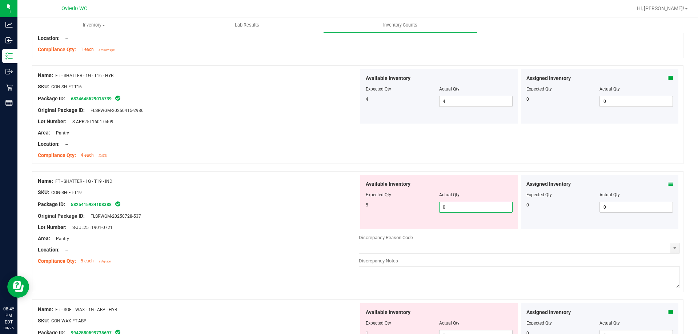  Describe the element at coordinates (91, 228) in the screenshot. I see `span: S-JUL25T1901-0721` at that location.